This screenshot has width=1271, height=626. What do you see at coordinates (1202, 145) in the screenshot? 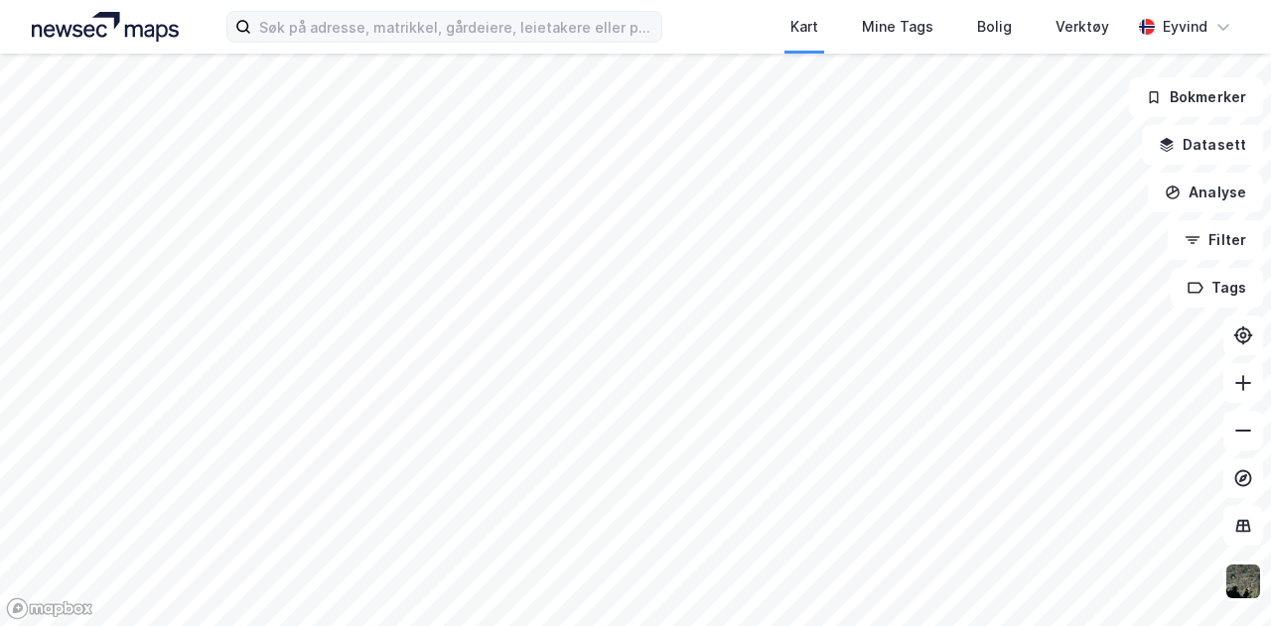
I see `button: Datasett` at bounding box center [1202, 145].